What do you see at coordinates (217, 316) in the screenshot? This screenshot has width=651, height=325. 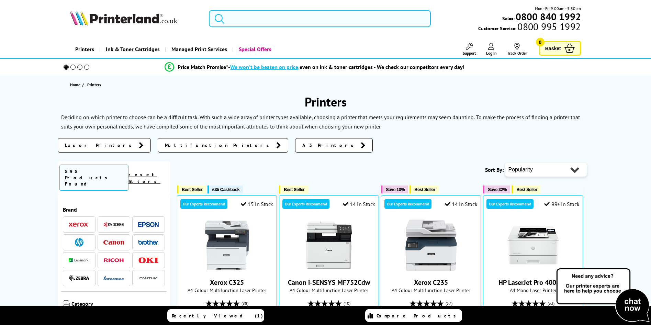 I see `span: Recently Viewed (1)` at bounding box center [217, 316].